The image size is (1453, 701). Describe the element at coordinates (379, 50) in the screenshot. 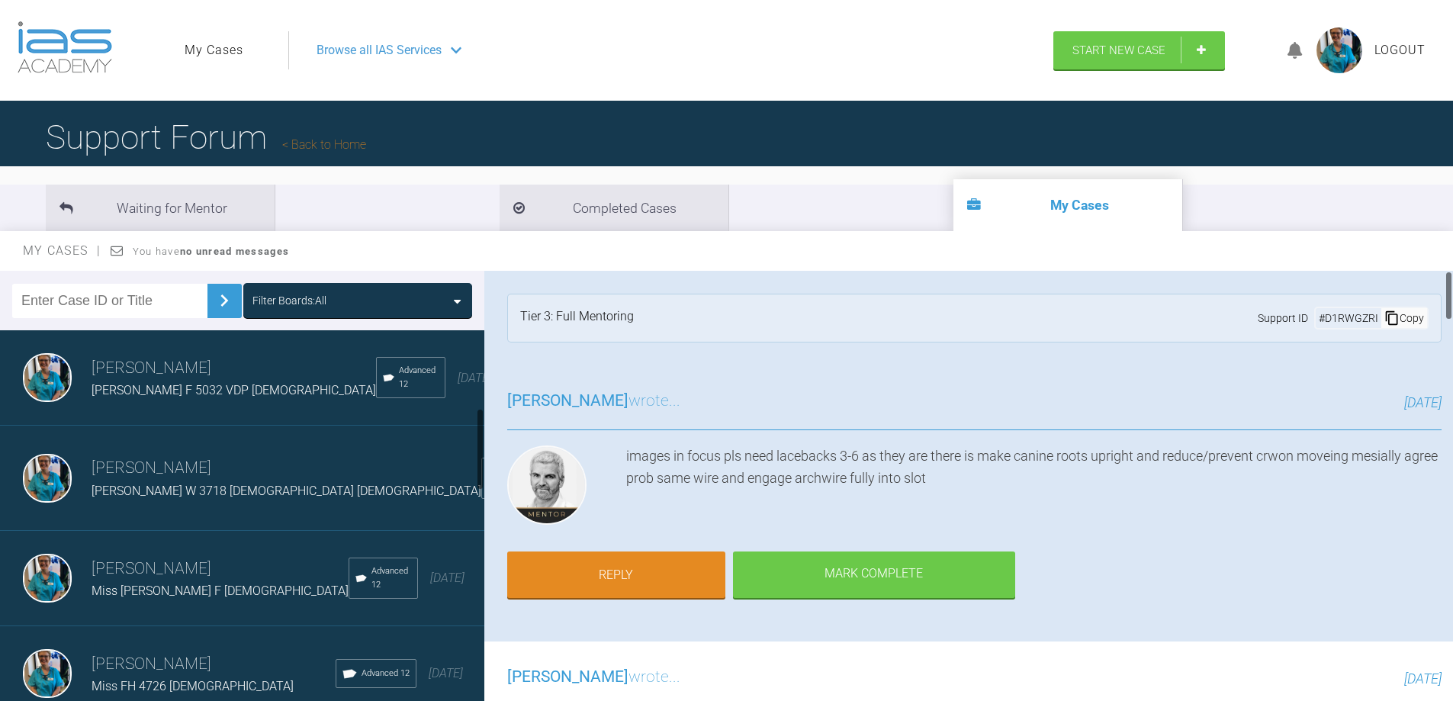

I see `span: Browse all IAS Services` at that location.